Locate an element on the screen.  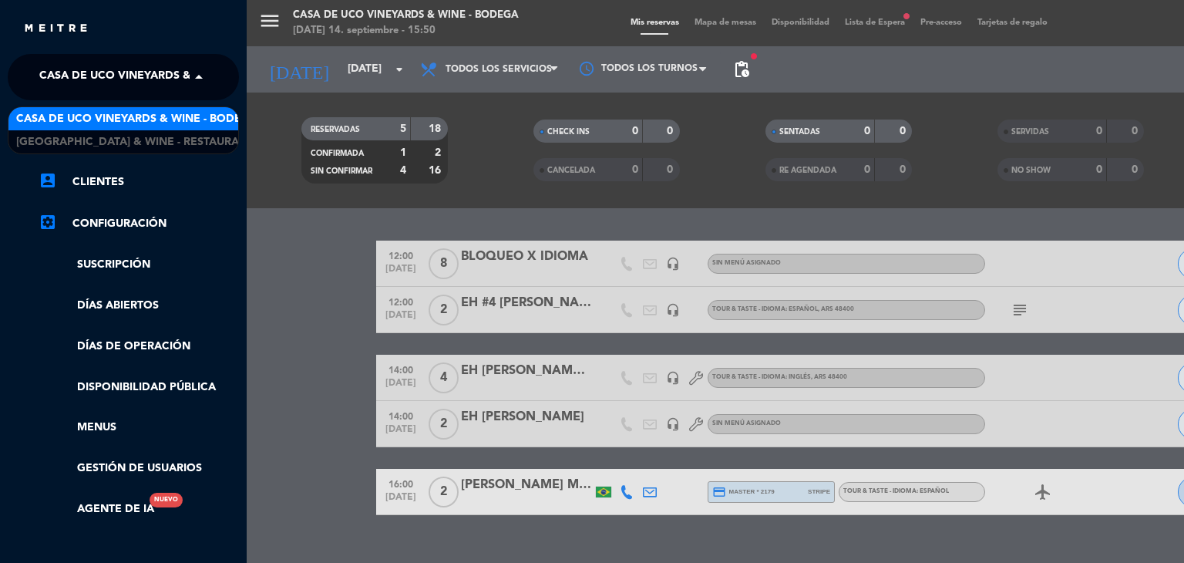
span: pending_actions is located at coordinates (742, 69).